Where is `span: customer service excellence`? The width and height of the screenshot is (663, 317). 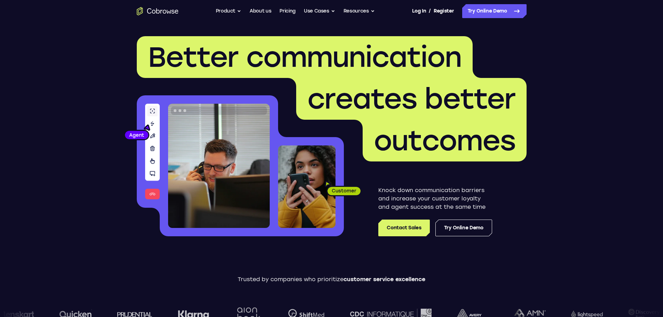
span: customer service excellence is located at coordinates (384, 279).